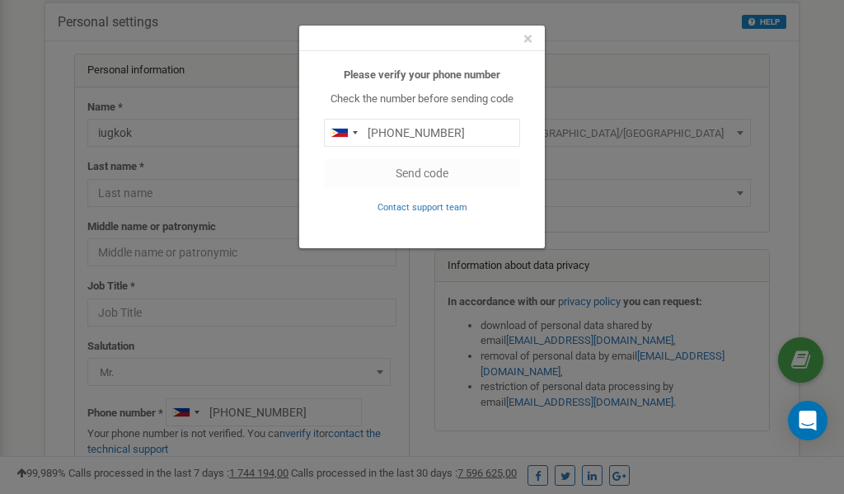 This screenshot has width=844, height=494. What do you see at coordinates (422, 74) in the screenshot?
I see `b: Please verify your phone number` at bounding box center [422, 74].